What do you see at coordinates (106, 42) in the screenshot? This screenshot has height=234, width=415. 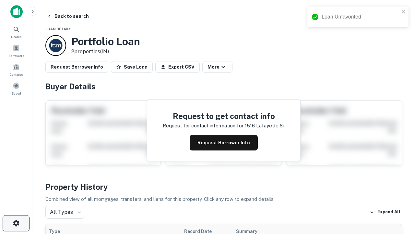 I see `h3: Portfolio Loan` at bounding box center [106, 42].